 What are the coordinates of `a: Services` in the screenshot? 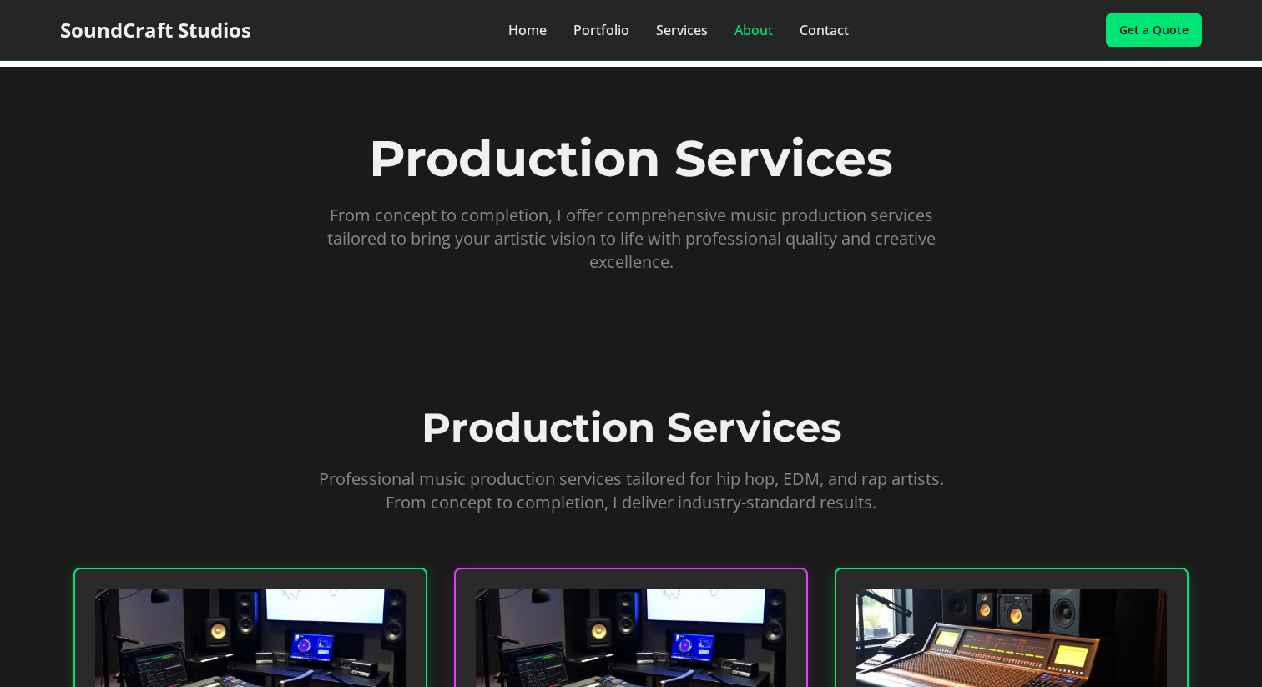 It's located at (682, 30).